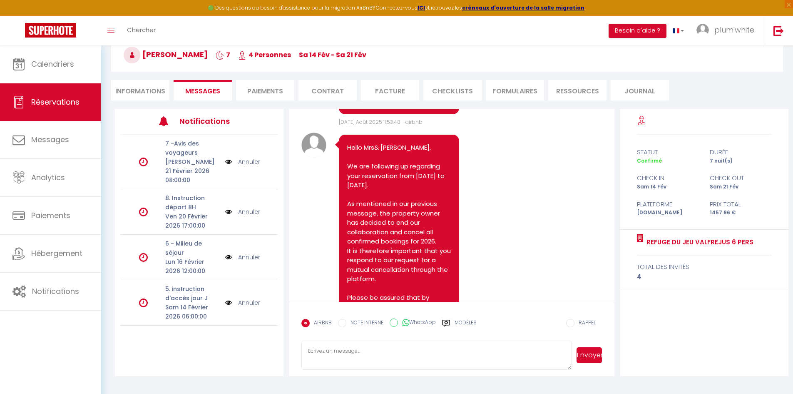  Describe the element at coordinates (390, 90) in the screenshot. I see `li: Facture` at that location.